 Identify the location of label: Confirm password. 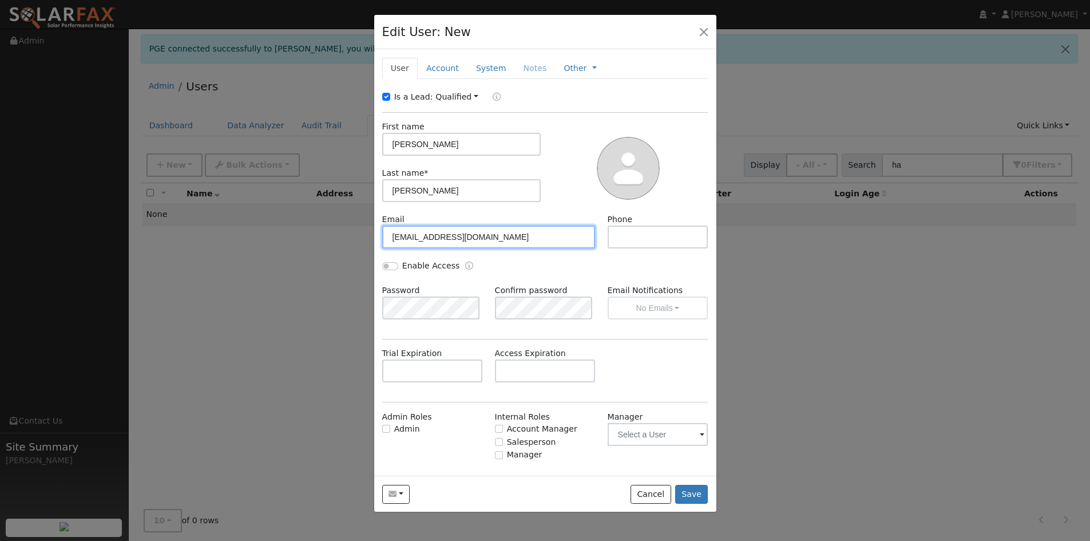
(531, 290).